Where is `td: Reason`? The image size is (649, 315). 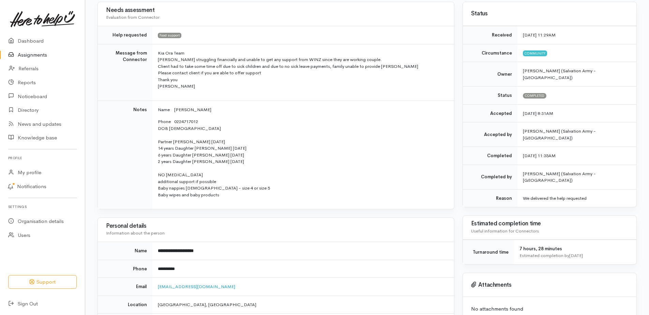
td: Reason is located at coordinates (490, 198).